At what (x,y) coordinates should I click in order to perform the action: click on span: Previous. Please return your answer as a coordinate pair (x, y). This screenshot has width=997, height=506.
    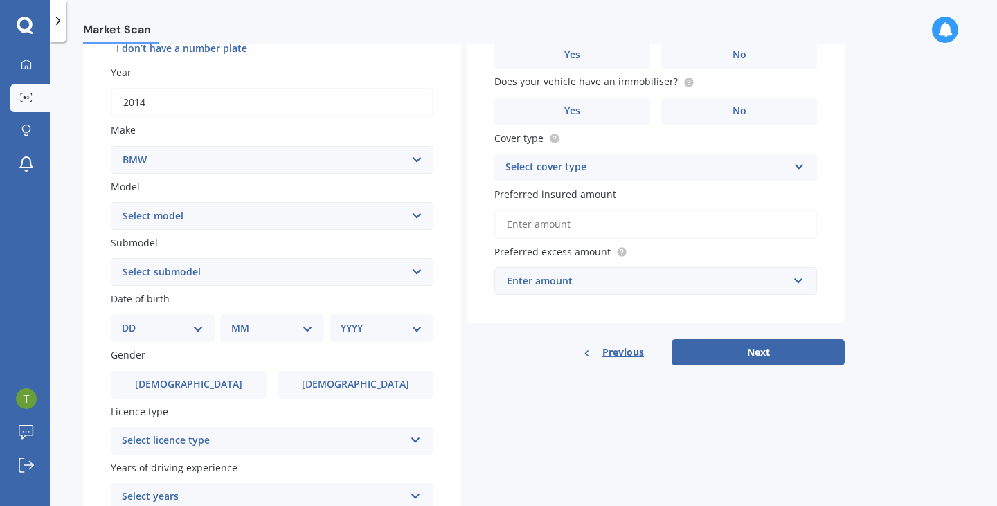
    Looking at the image, I should click on (623, 352).